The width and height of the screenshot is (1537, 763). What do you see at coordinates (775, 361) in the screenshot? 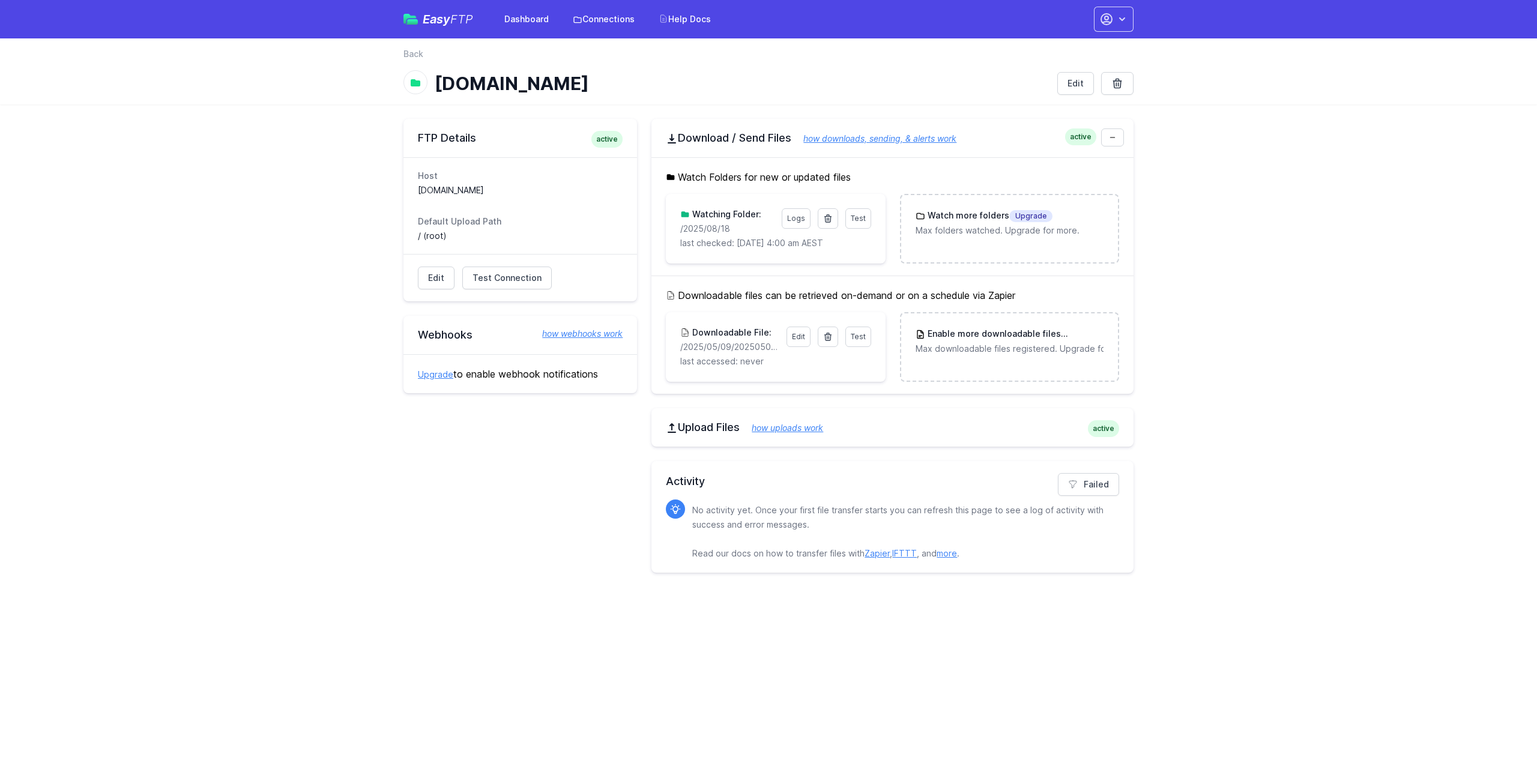
I see `p: last accessed: never` at bounding box center [775, 361].